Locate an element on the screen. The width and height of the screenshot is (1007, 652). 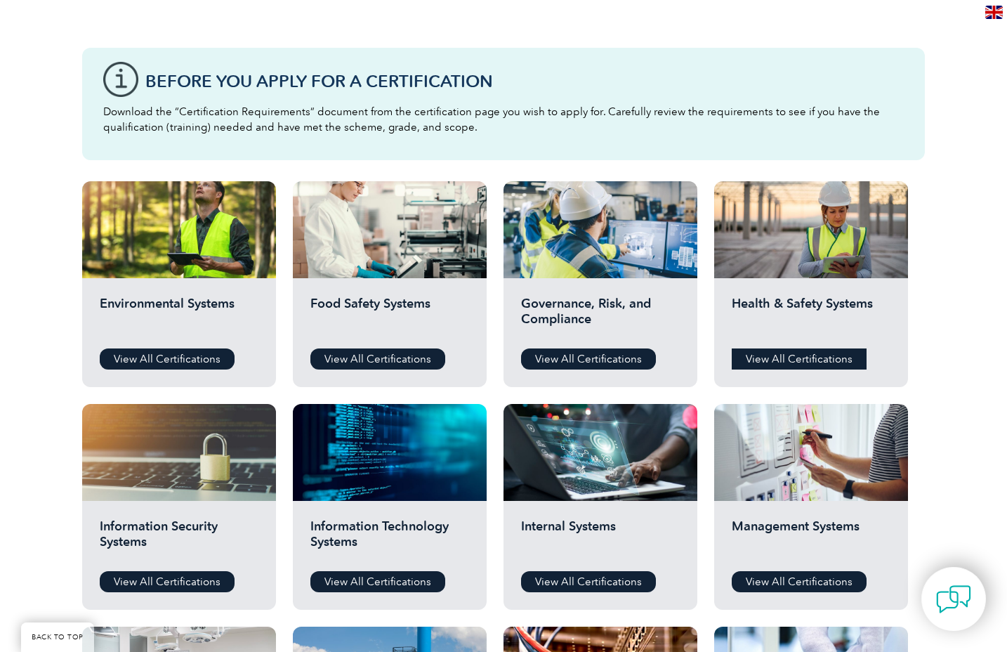
h2: Environmental Systems is located at coordinates (179, 317).